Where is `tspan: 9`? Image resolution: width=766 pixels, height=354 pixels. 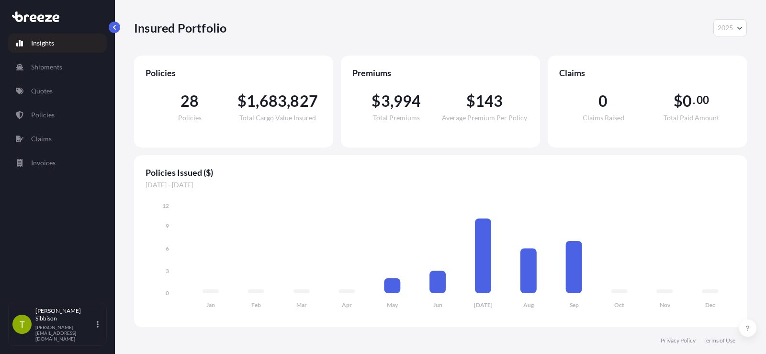 tspan: 9 is located at coordinates (167, 226).